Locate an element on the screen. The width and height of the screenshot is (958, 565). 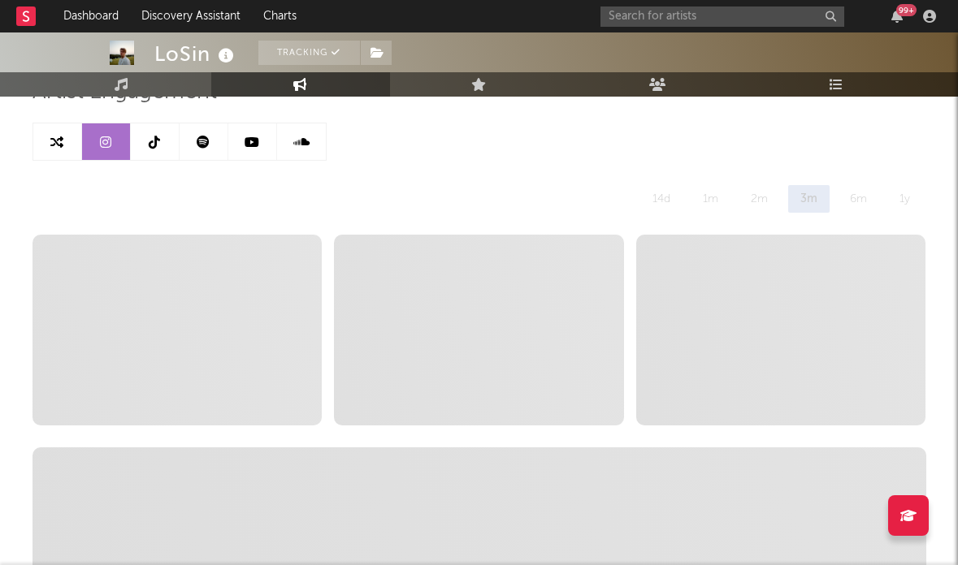
div: 1y is located at coordinates (904, 199).